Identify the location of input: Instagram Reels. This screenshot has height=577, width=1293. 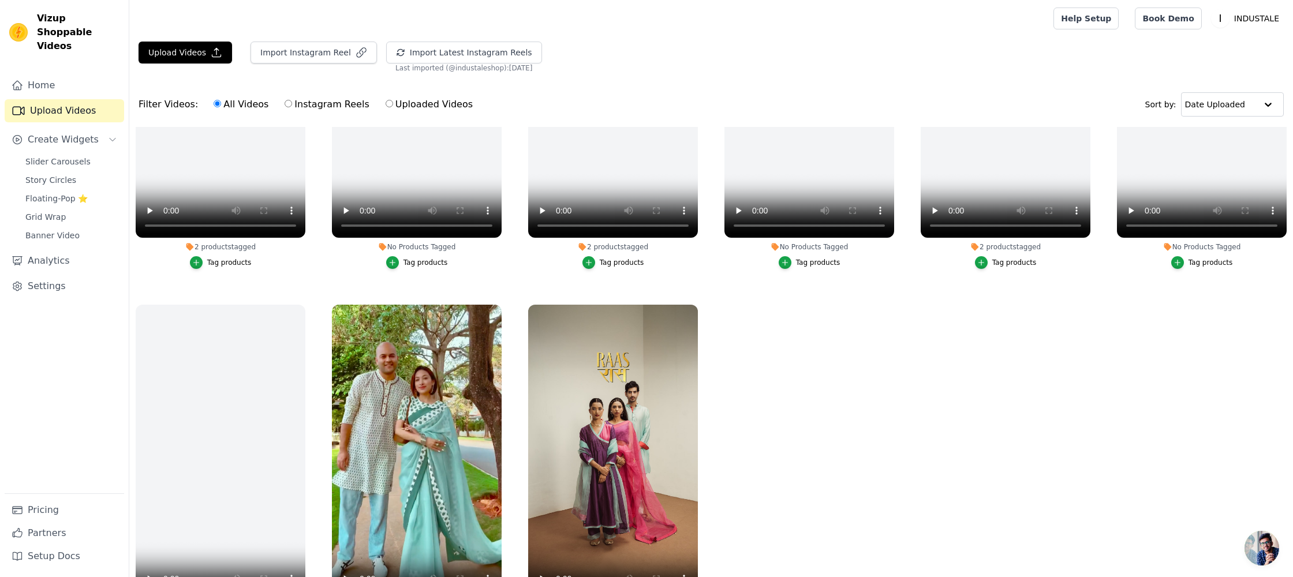
(288, 103).